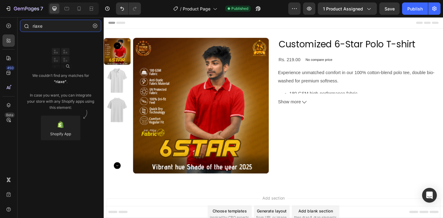  I want to click on div: Open Intercom Messenger, so click(429, 195).